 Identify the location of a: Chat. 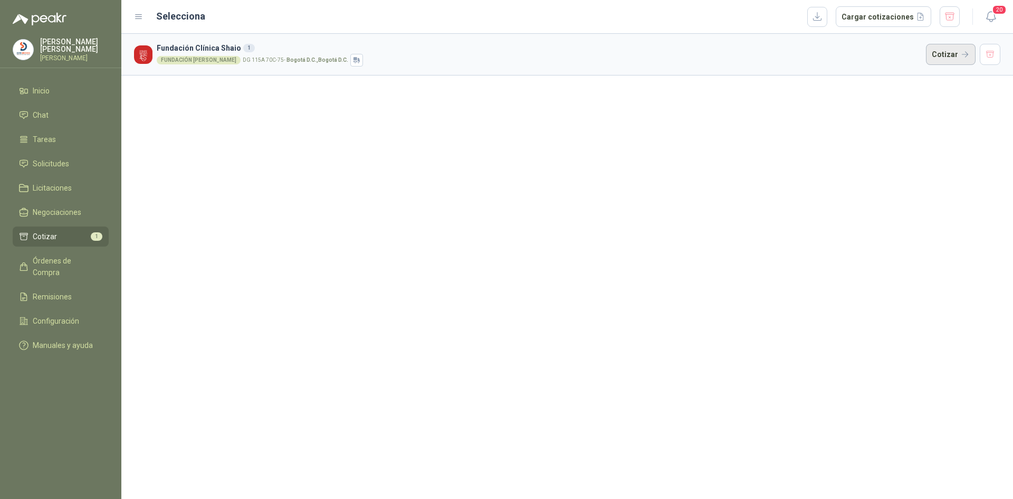
(61, 115).